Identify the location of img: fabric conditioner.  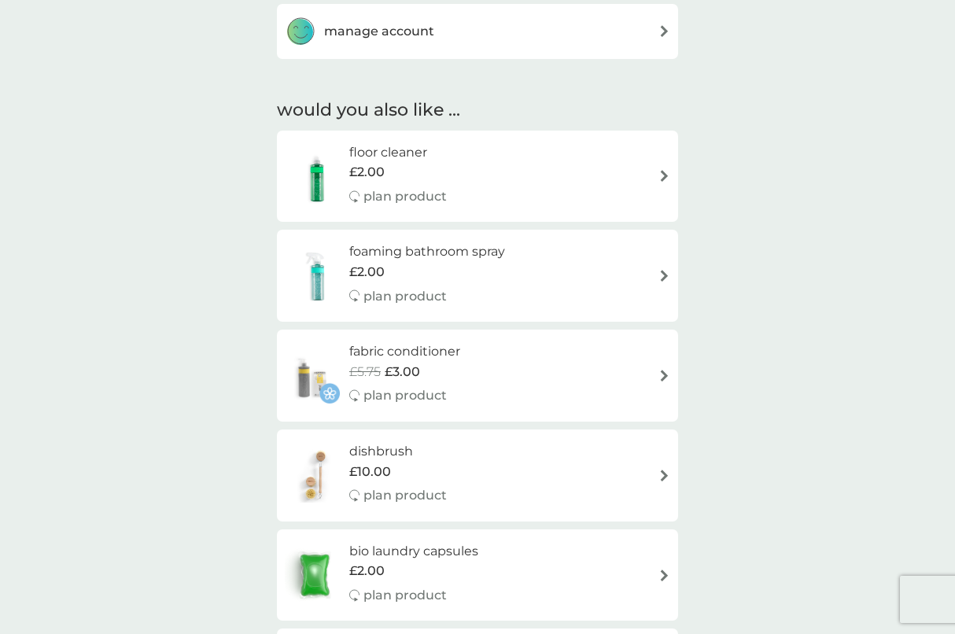
(312, 376).